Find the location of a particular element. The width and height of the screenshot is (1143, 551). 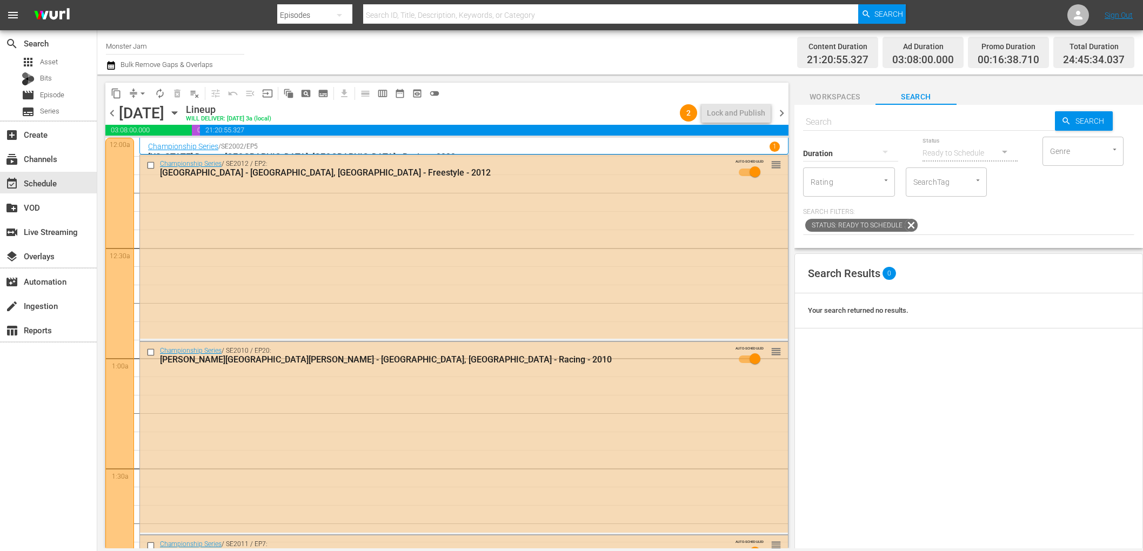

span: 2 is located at coordinates (688, 113).